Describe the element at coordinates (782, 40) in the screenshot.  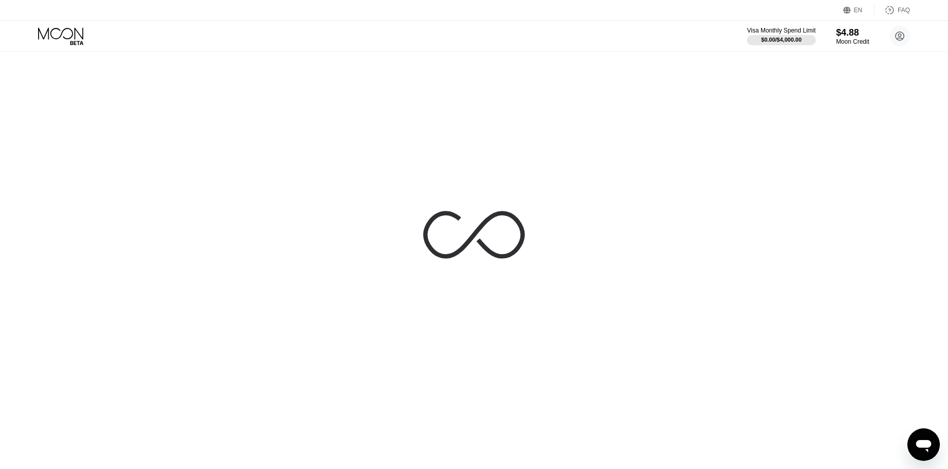
I see `div: $0.00 / $4,000.00` at that location.